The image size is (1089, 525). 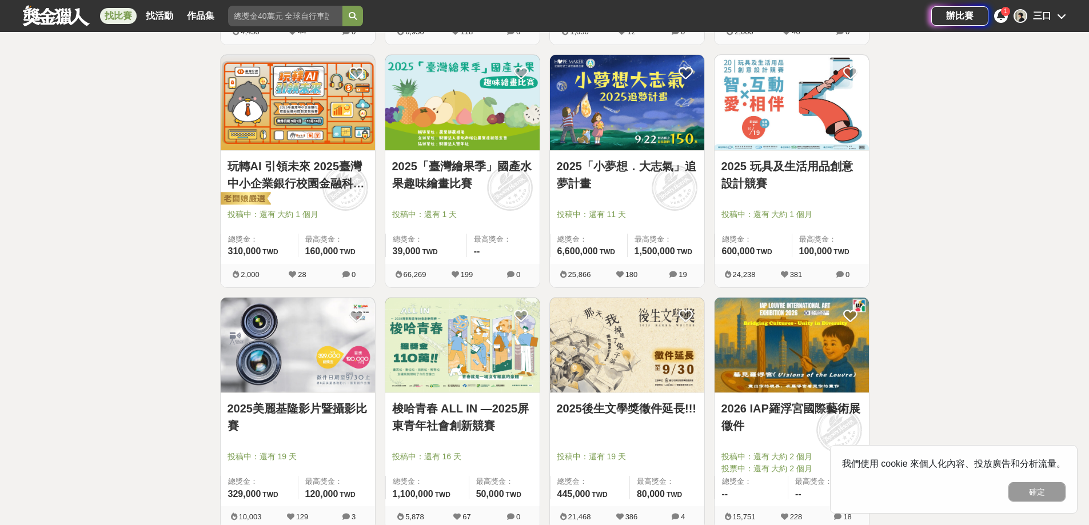 I want to click on a: 梭哈青春 ALL IN —2025屏東青年社會創新競賽, so click(x=462, y=417).